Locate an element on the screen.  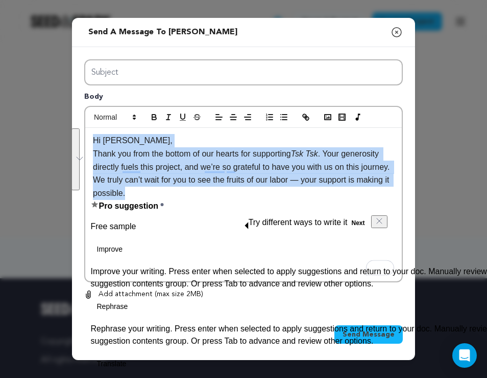
input: Enter subject is located at coordinates (244, 72).